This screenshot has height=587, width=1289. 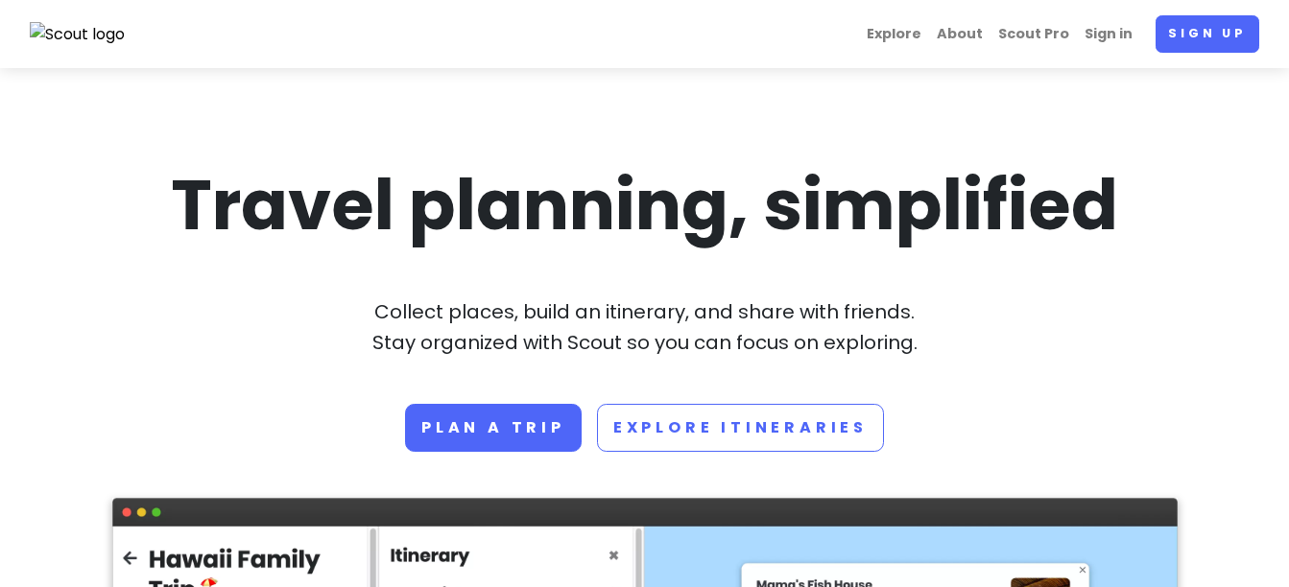 I want to click on img: Scout logo, so click(x=78, y=35).